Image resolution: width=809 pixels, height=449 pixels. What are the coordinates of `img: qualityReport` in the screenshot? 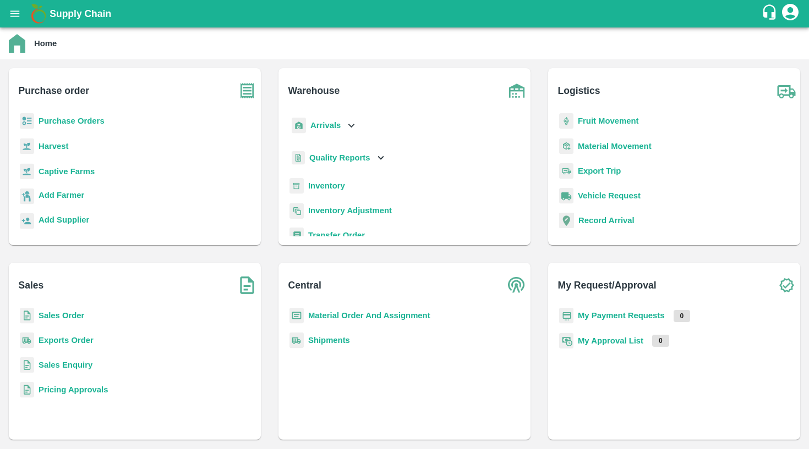 It's located at (298, 158).